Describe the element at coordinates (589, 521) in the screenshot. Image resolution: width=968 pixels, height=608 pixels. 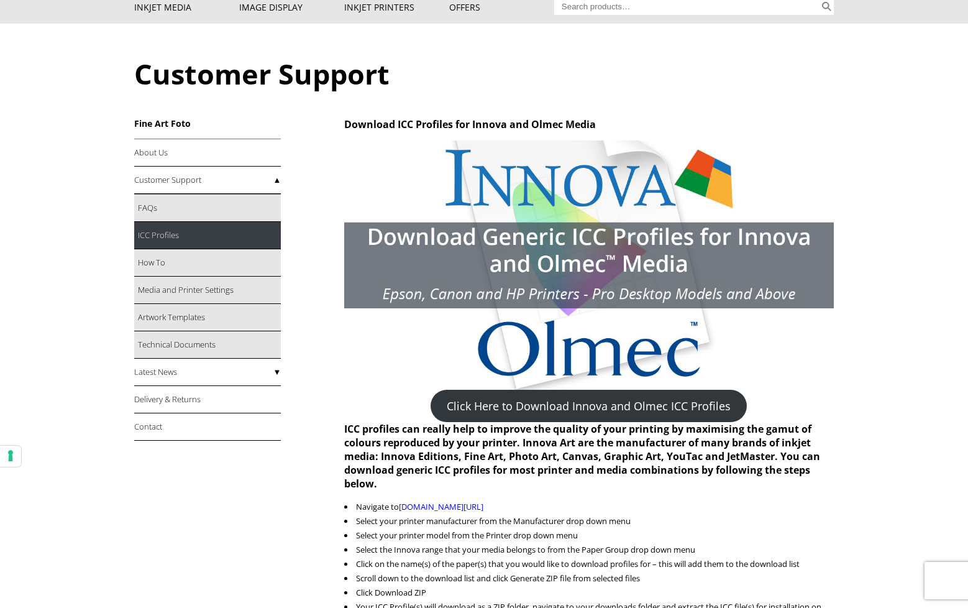
I see `li: Select your printer manufacturer from the Manufacturer drop down menu` at that location.